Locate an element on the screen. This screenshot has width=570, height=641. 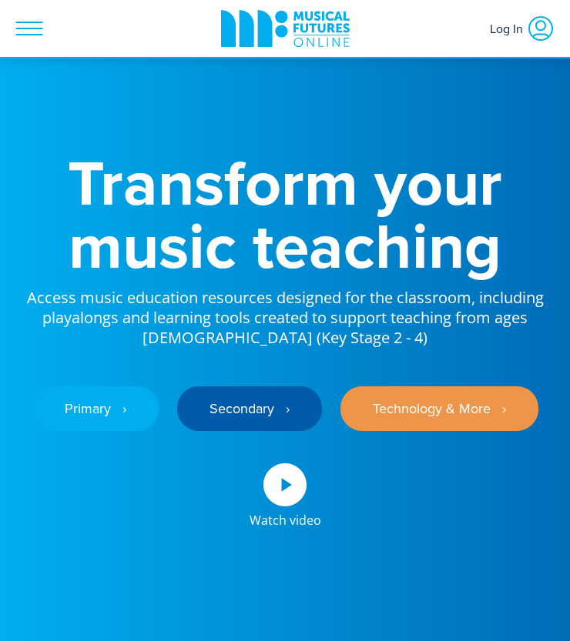
h1: Transform your music teaching is located at coordinates (285, 214).